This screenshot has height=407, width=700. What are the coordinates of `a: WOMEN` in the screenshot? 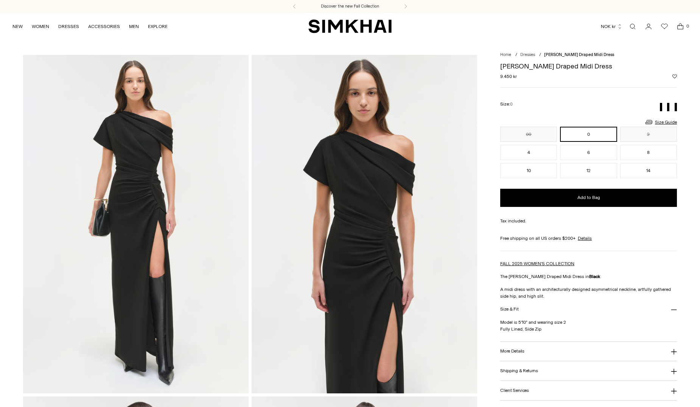 It's located at (41, 26).